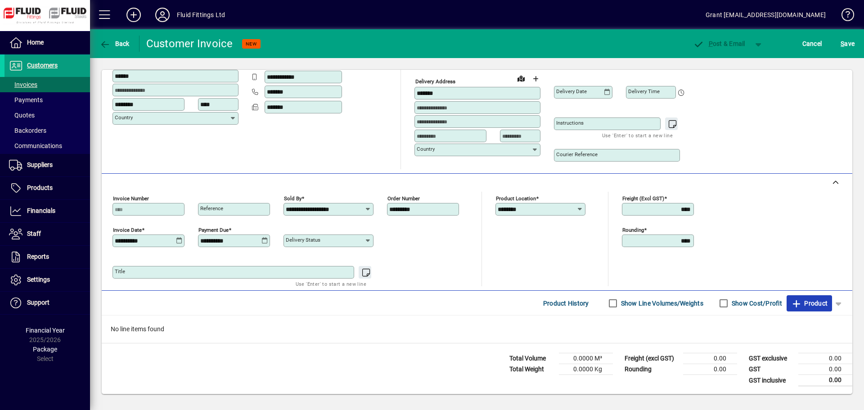  Describe the element at coordinates (771, 380) in the screenshot. I see `td: GST inclusive` at that location.